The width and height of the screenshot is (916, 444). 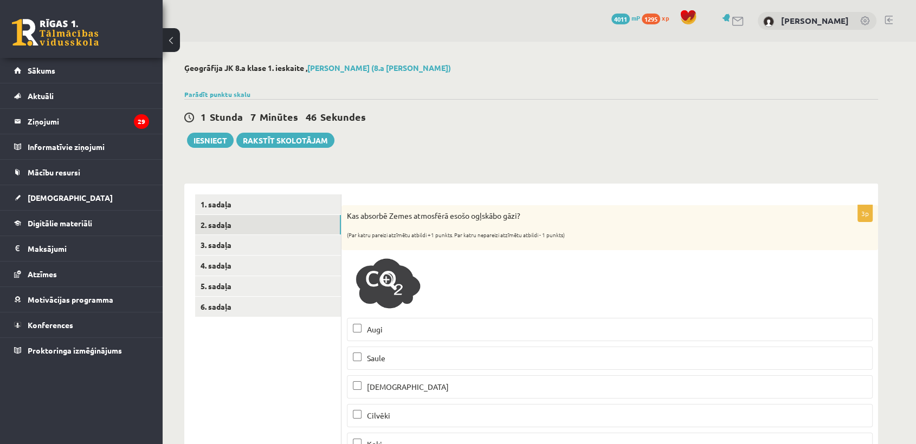 I want to click on a: Parādīt punktu skalu, so click(x=217, y=94).